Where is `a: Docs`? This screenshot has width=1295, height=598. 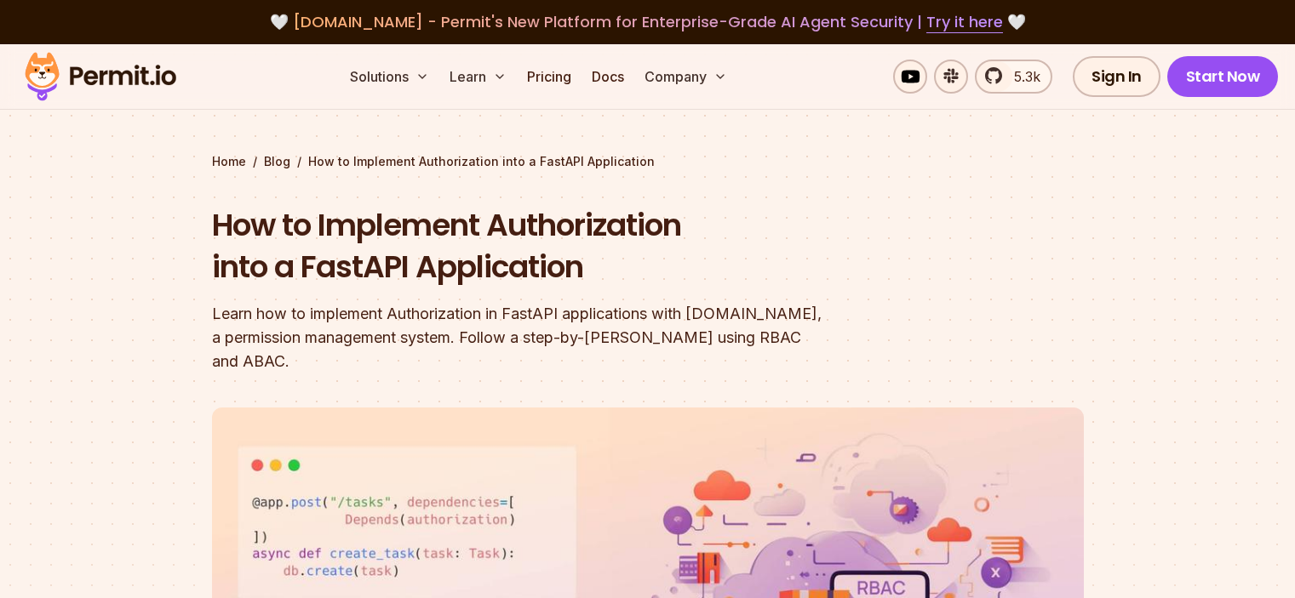 a: Docs is located at coordinates (608, 77).